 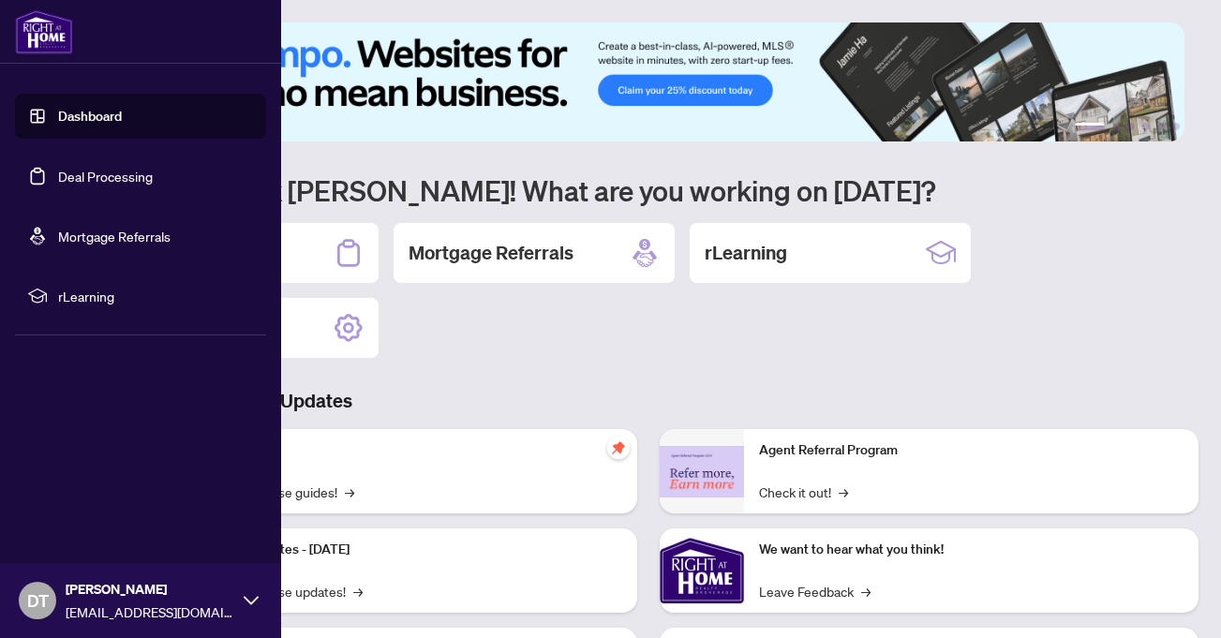 What do you see at coordinates (971, 451) in the screenshot?
I see `p: Agent Referral Program` at bounding box center [971, 451].